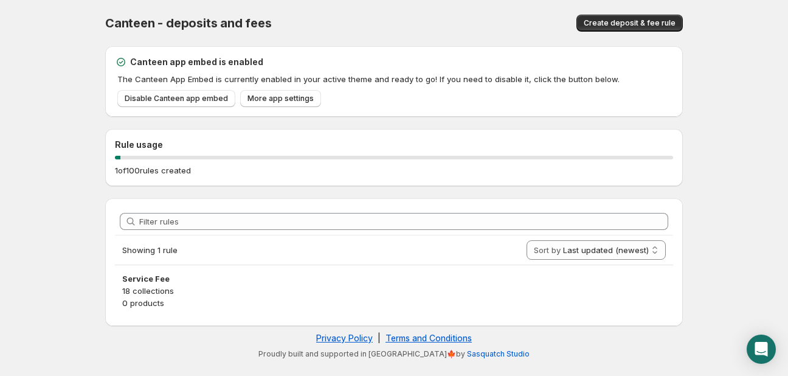 This screenshot has width=788, height=376. What do you see at coordinates (630, 23) in the screenshot?
I see `button: Create deposit & fee rule` at bounding box center [630, 23].